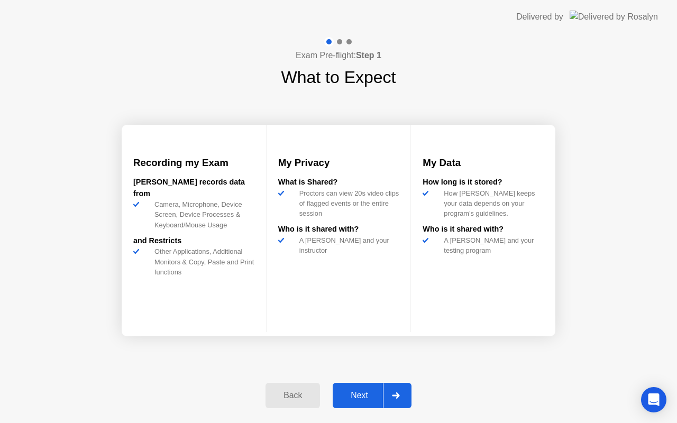 This screenshot has height=423, width=677. What do you see at coordinates (292, 396) in the screenshot?
I see `div: Back` at bounding box center [292, 396].